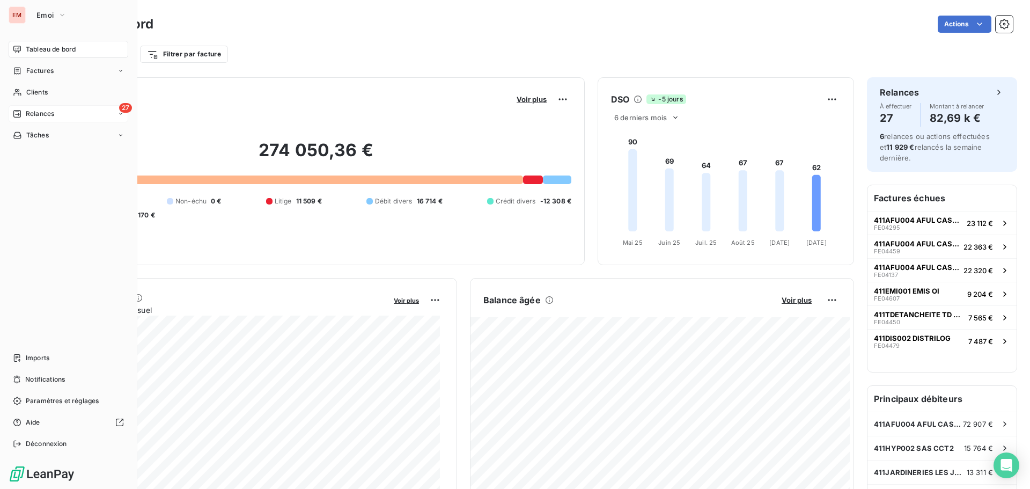 The image size is (1030, 489). I want to click on h2: 274 050,36 €, so click(316, 156).